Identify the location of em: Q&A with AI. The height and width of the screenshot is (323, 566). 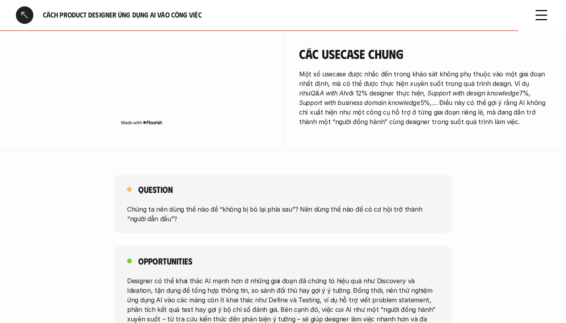
(328, 93).